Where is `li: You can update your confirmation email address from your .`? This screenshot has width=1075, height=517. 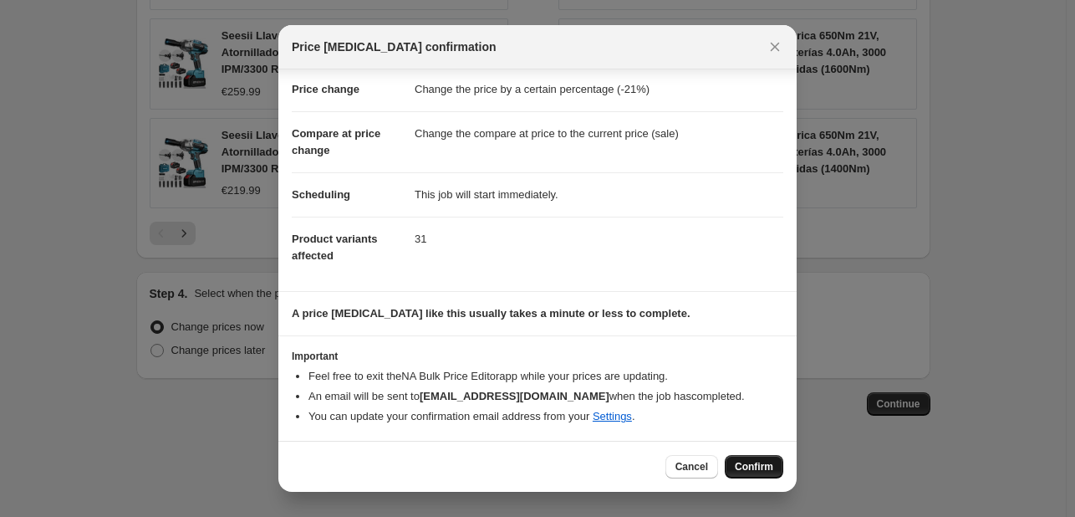 li: You can update your confirmation email address from your . is located at coordinates (546, 416).